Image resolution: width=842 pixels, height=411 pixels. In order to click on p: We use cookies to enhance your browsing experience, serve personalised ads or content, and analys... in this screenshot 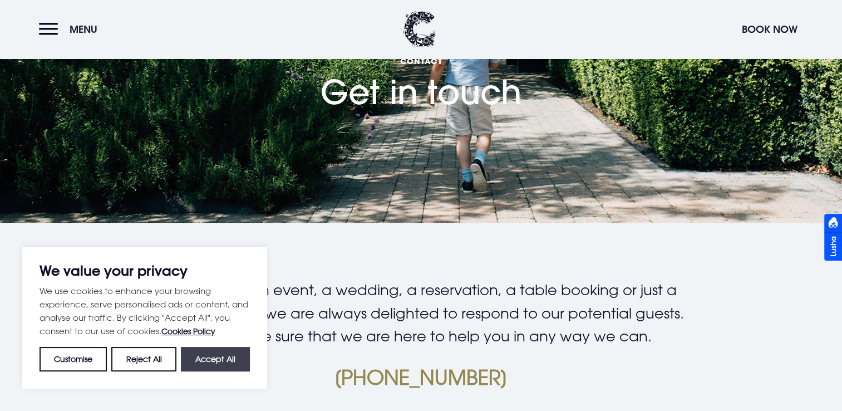, I will do `click(145, 311)`.